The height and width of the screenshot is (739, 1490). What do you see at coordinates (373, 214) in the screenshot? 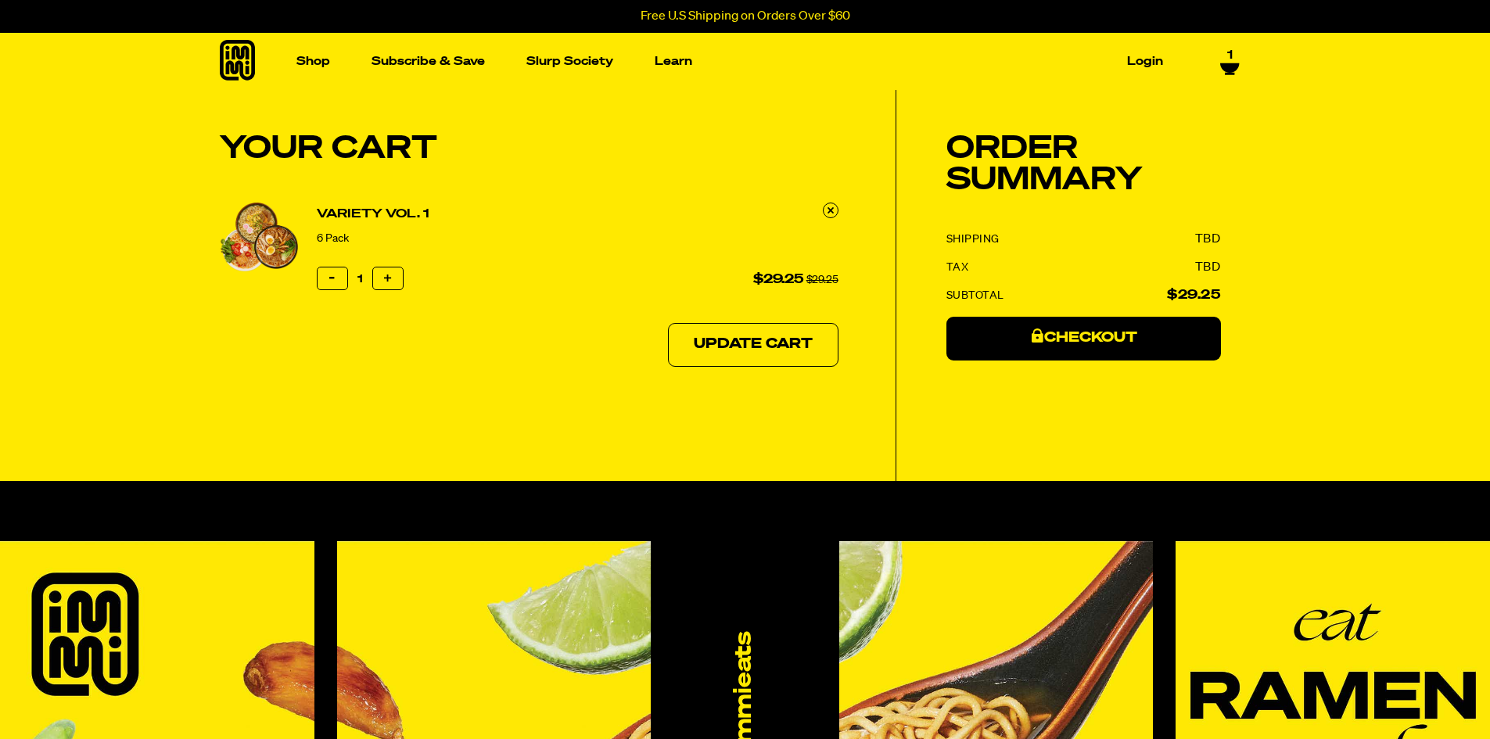
I see `a: Variety Vol. 1` at bounding box center [373, 214].